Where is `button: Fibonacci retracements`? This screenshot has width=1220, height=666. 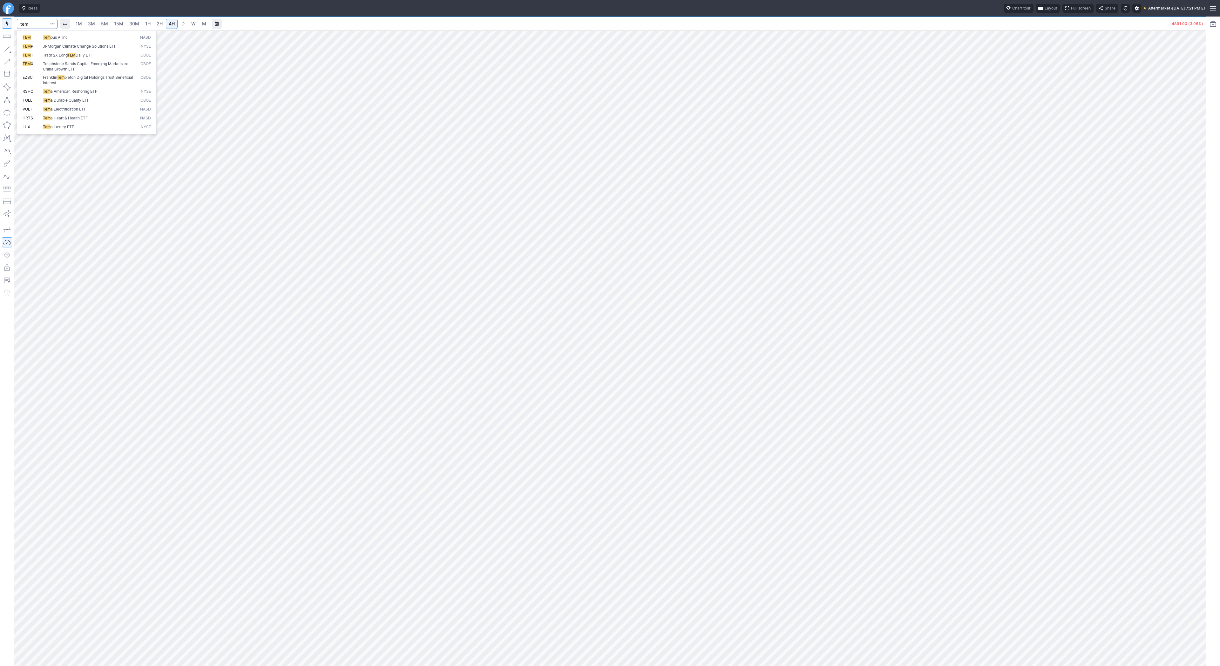 button: Fibonacci retracements is located at coordinates (7, 189).